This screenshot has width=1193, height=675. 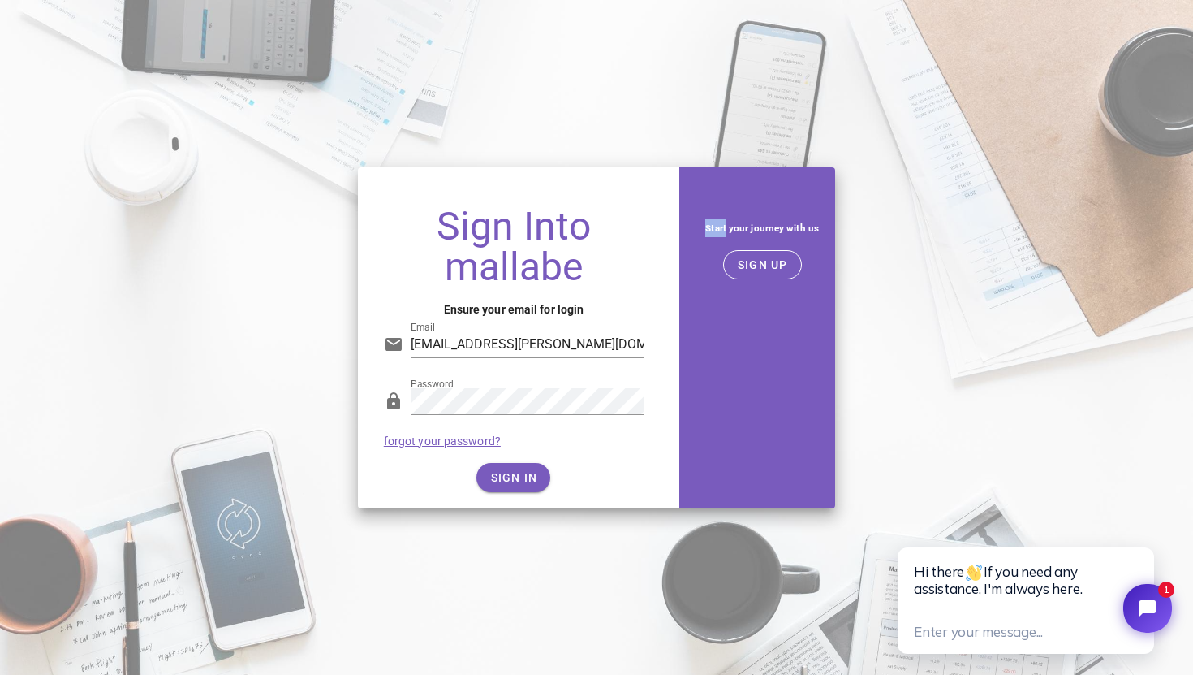 I want to click on div: Hi there If you need any assistance, I'm always here., so click(x=144, y=85).